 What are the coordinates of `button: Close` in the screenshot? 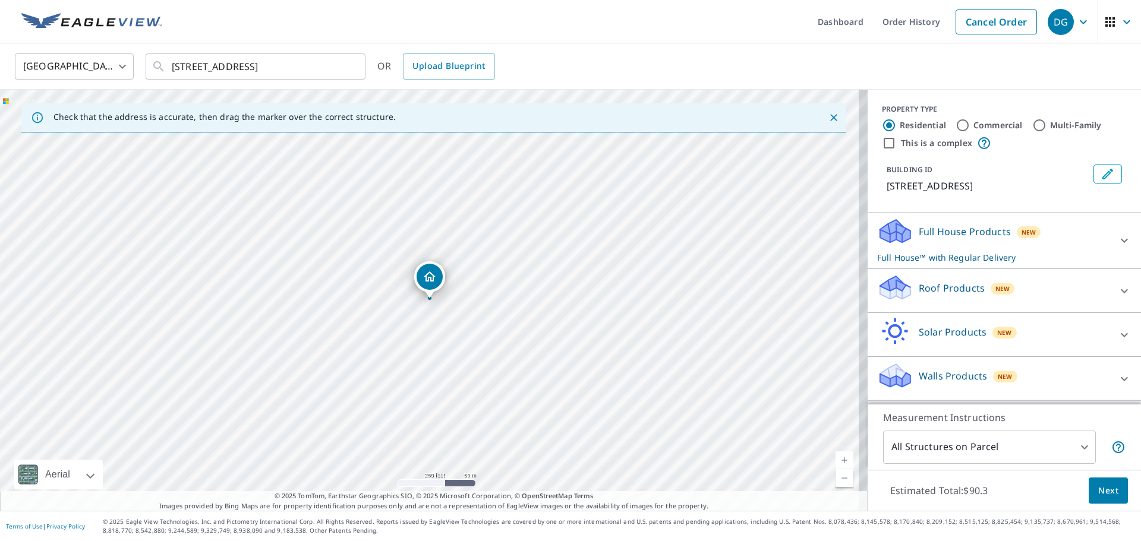 It's located at (834, 118).